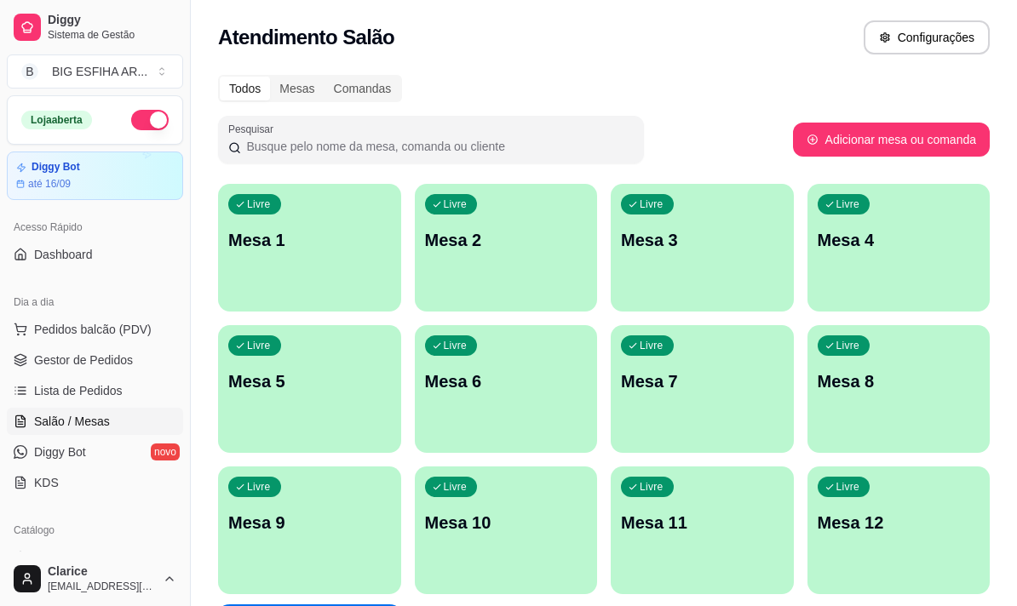 The image size is (1017, 606). What do you see at coordinates (95, 360) in the screenshot?
I see `a: Gestor de Pedidos` at bounding box center [95, 360].